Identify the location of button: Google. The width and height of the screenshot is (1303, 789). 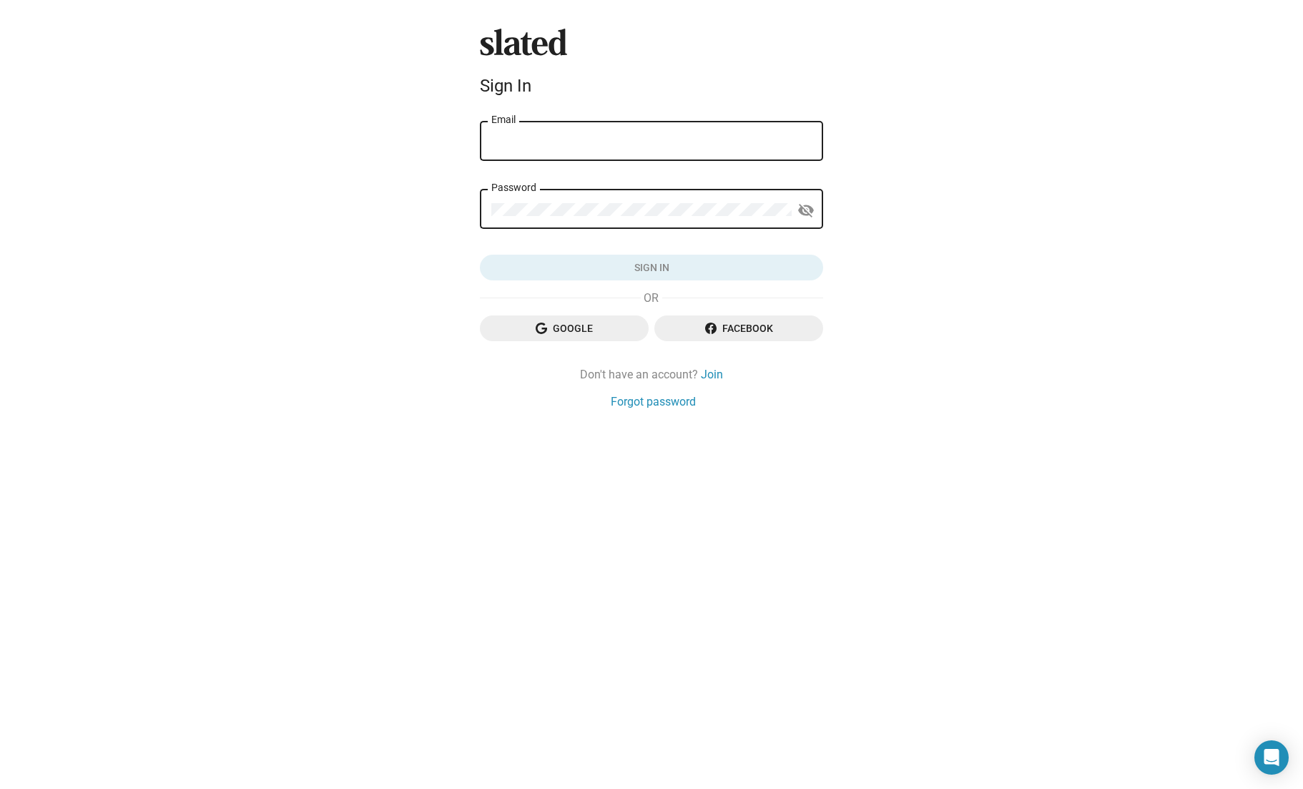
(564, 328).